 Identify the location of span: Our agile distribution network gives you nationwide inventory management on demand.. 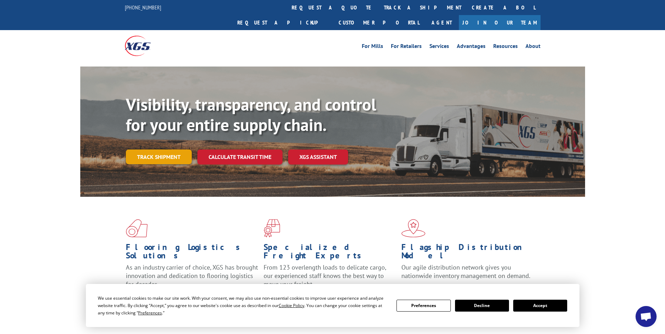
(466, 272).